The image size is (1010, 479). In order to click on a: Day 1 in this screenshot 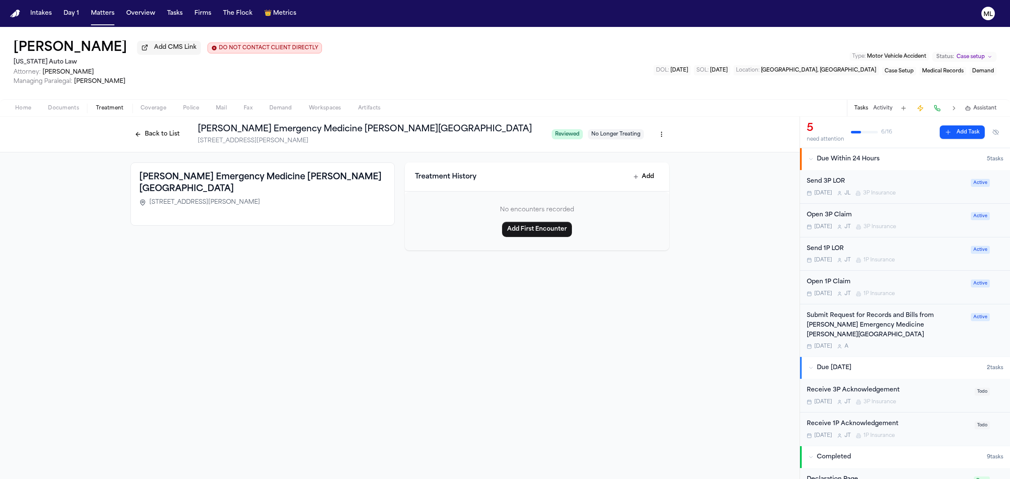, I will do `click(71, 13)`.